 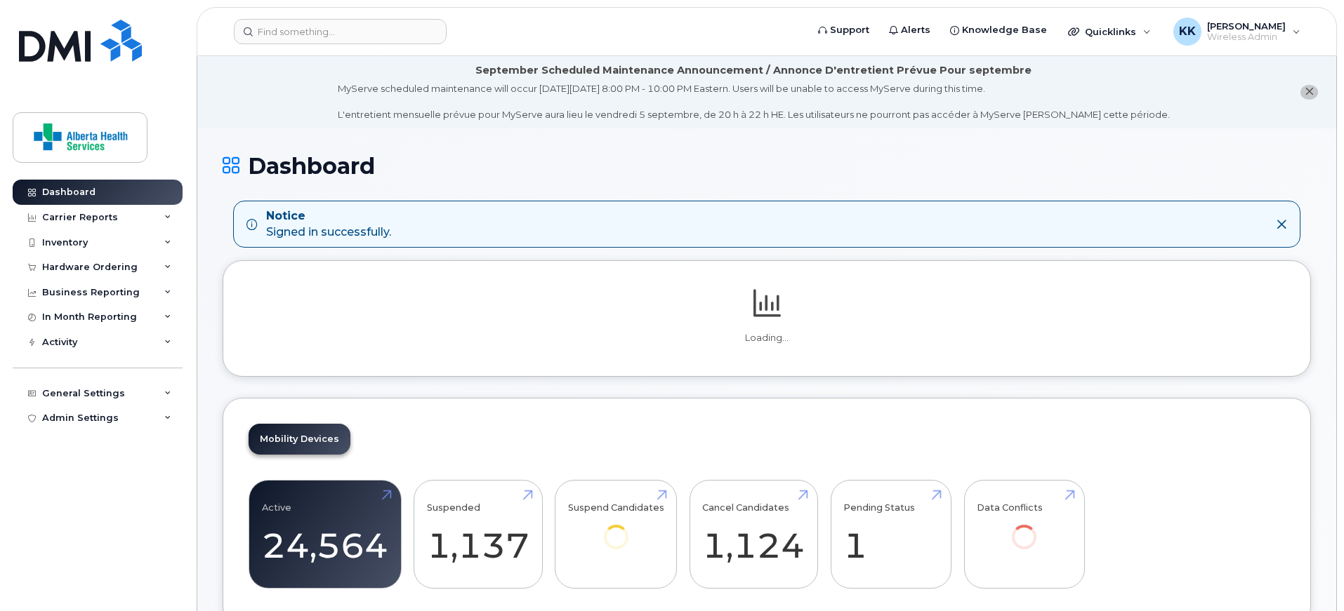 What do you see at coordinates (767, 338) in the screenshot?
I see `p: Loading...` at bounding box center [767, 338].